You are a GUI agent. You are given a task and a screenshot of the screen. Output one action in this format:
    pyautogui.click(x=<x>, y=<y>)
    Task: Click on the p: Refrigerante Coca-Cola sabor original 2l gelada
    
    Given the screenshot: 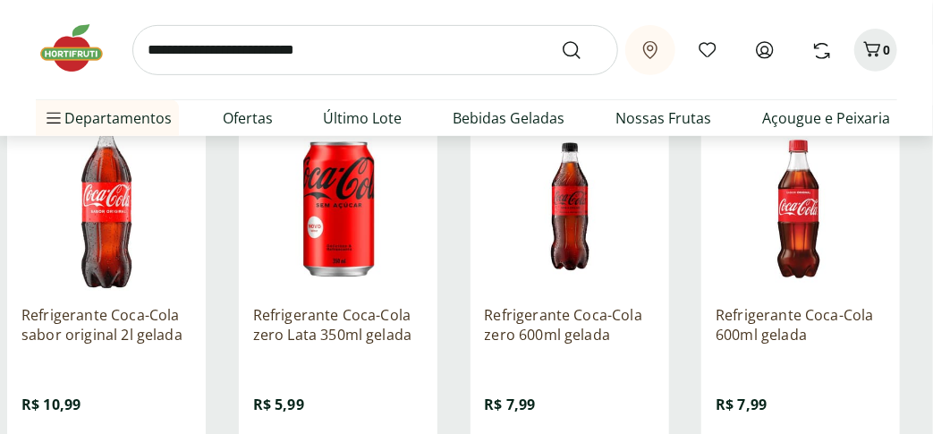 What is the action you would take?
    pyautogui.click(x=106, y=325)
    